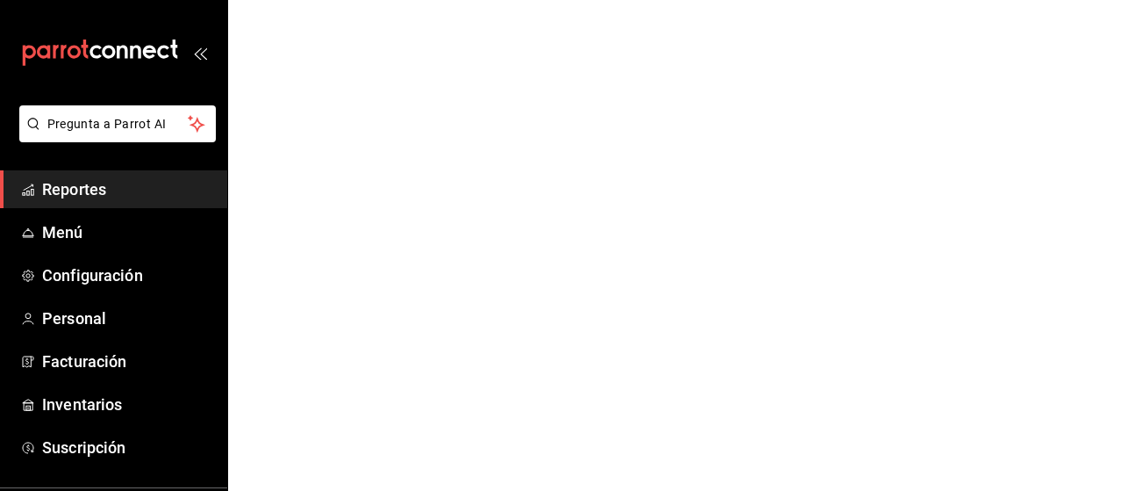  What do you see at coordinates (127, 275) in the screenshot?
I see `span: Configuración` at bounding box center [127, 275].